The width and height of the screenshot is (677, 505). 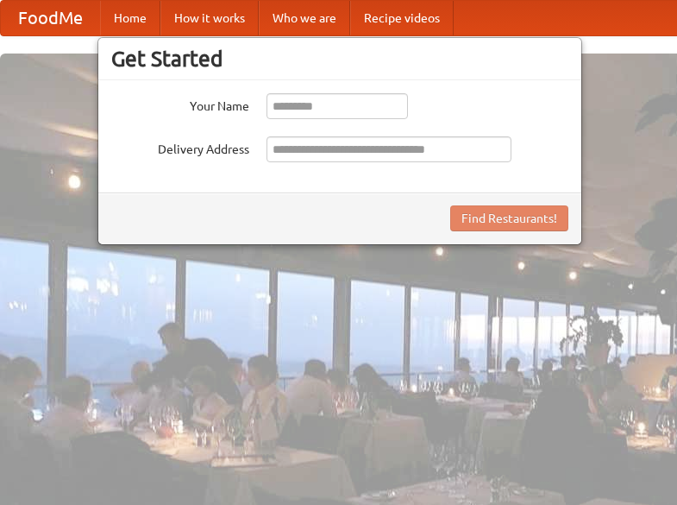 I want to click on a: Recipe videos, so click(x=402, y=18).